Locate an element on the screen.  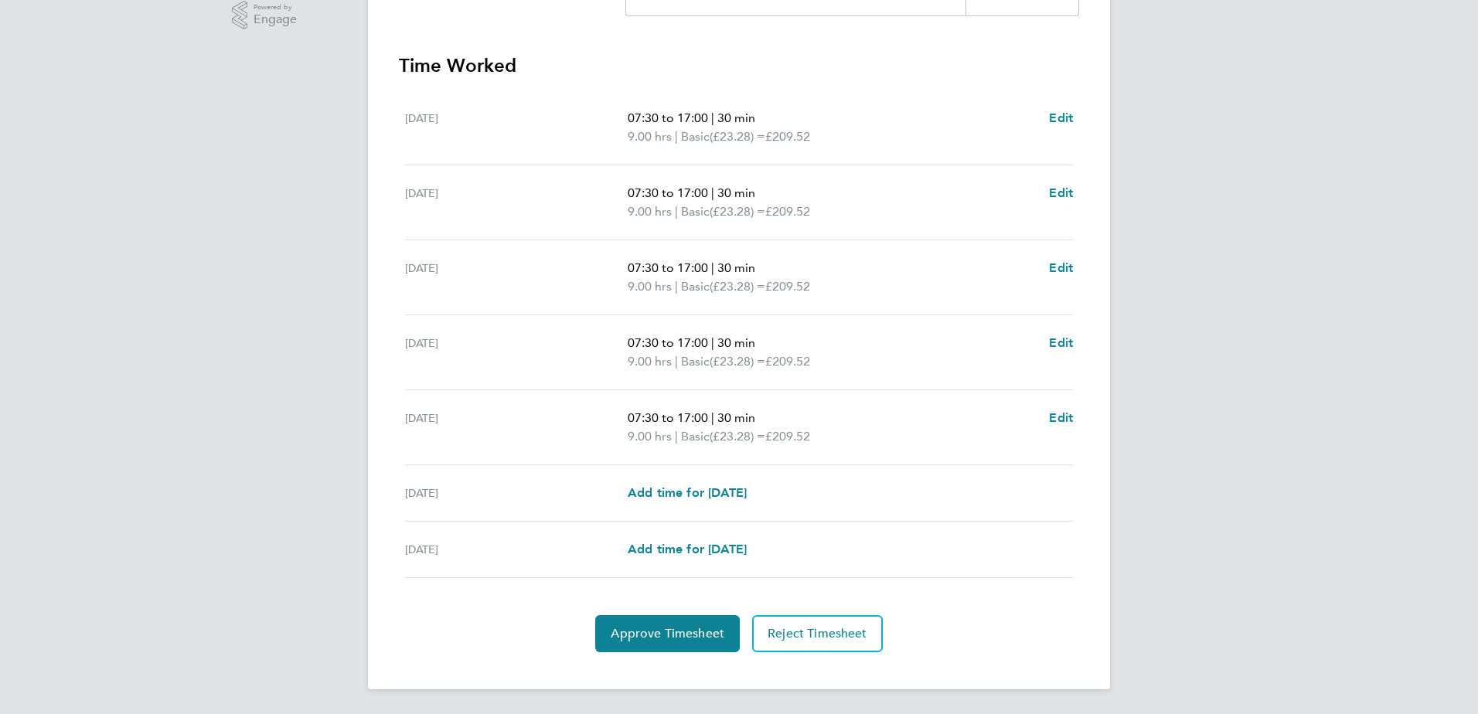
button: Reject Timesheet is located at coordinates (817, 634).